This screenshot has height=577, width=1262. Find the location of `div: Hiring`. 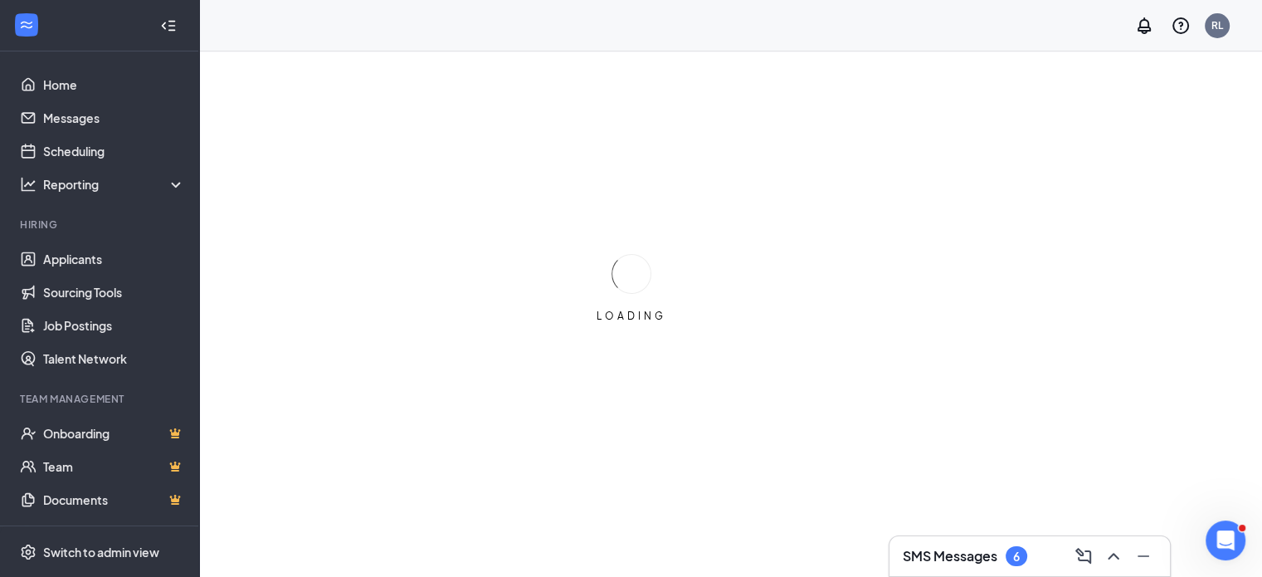

div: Hiring is located at coordinates (100, 224).